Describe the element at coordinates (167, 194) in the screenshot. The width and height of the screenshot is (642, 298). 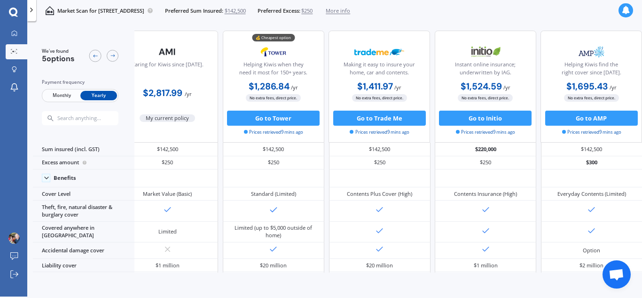
I see `div: Market Value (Basic)` at that location.